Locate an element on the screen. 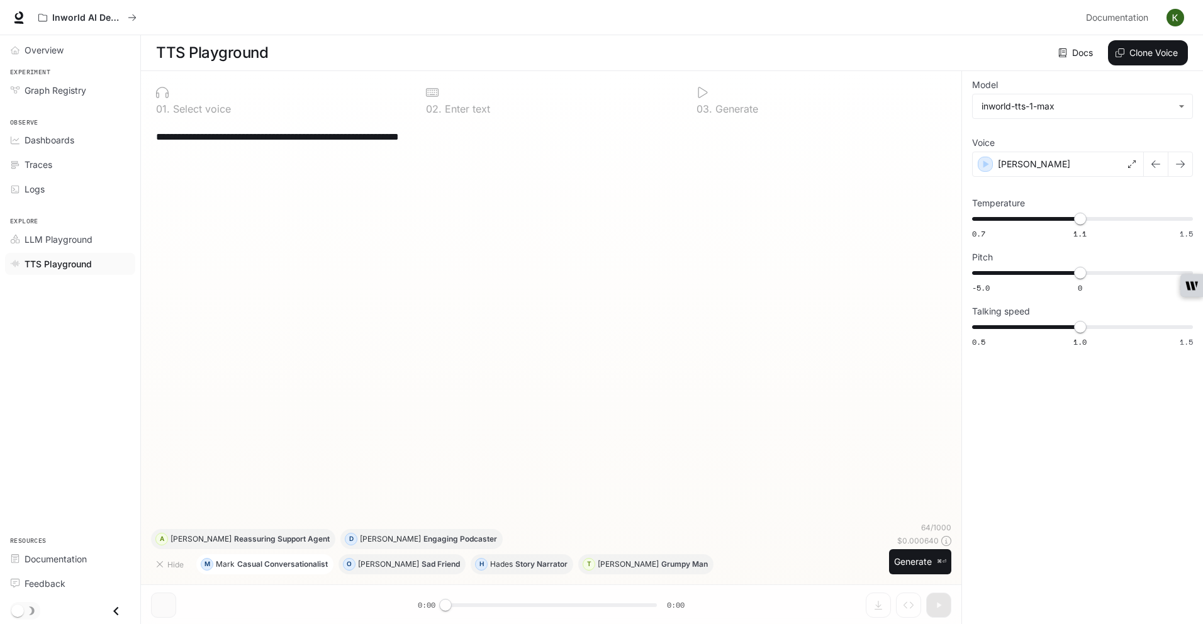 This screenshot has width=1203, height=624. a: Logs is located at coordinates (70, 189).